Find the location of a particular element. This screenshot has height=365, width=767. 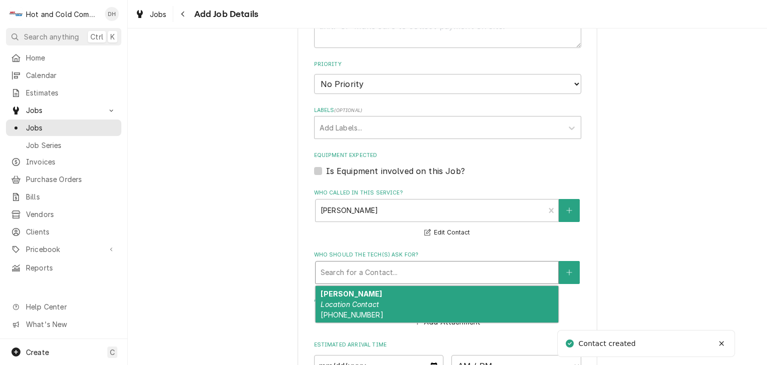

span: Estimates is located at coordinates (71, 92).